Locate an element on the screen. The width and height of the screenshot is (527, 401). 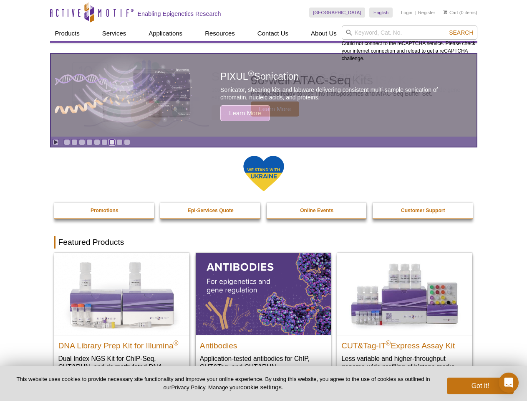
h2: CUT&Tag-IT Express Assay Kit is located at coordinates (405, 344).